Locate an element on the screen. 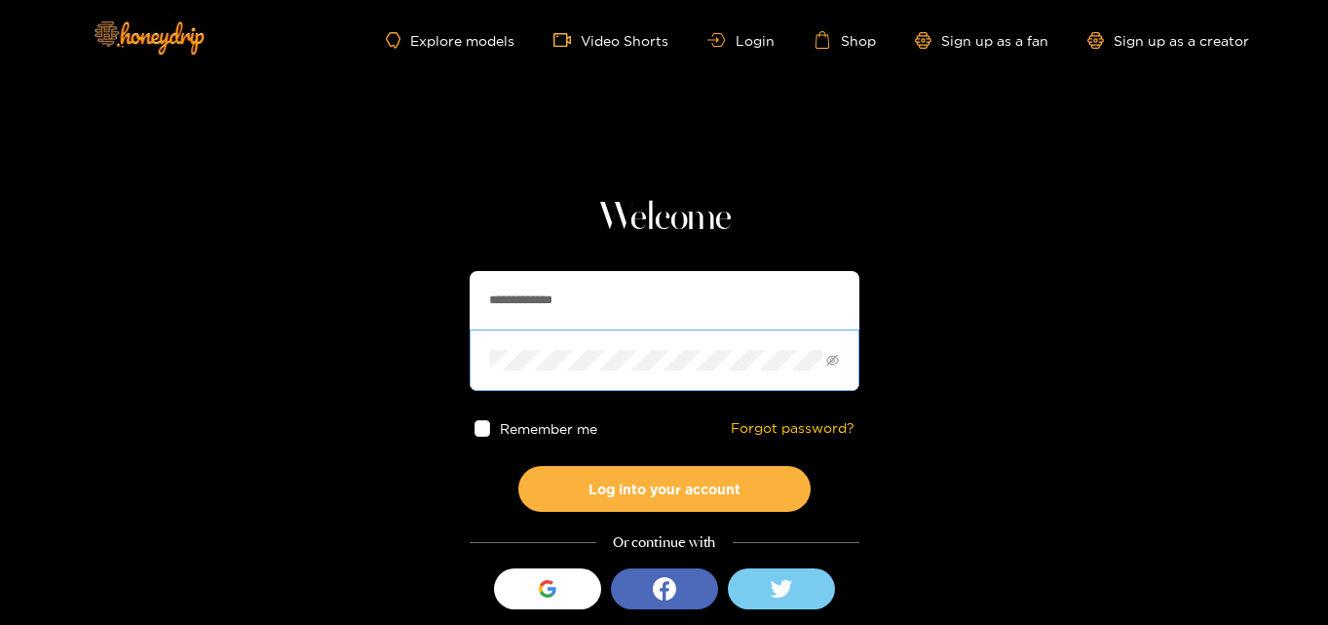 Image resolution: width=1328 pixels, height=625 pixels. span: Remember me is located at coordinates (549, 428).